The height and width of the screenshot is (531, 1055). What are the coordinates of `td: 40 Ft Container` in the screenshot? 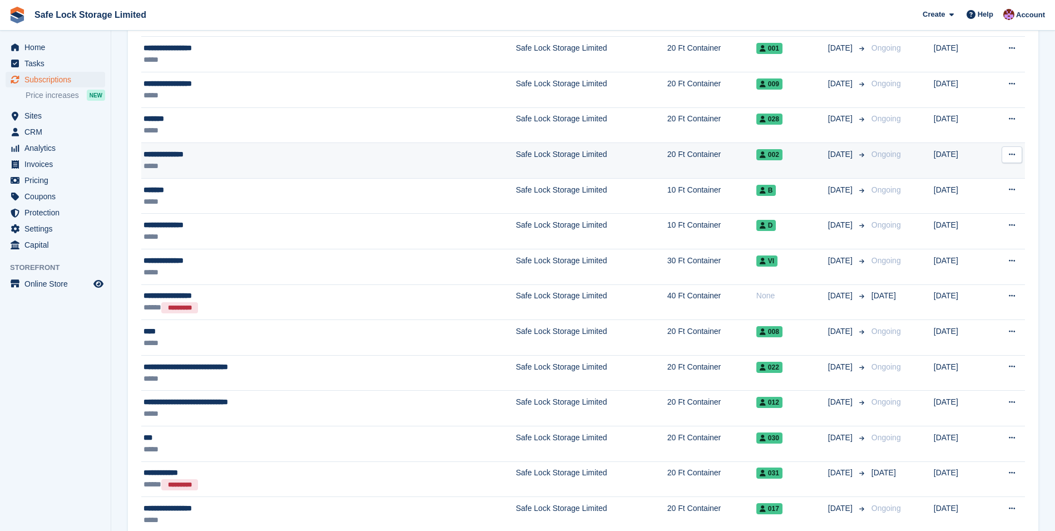 It's located at (712, 302).